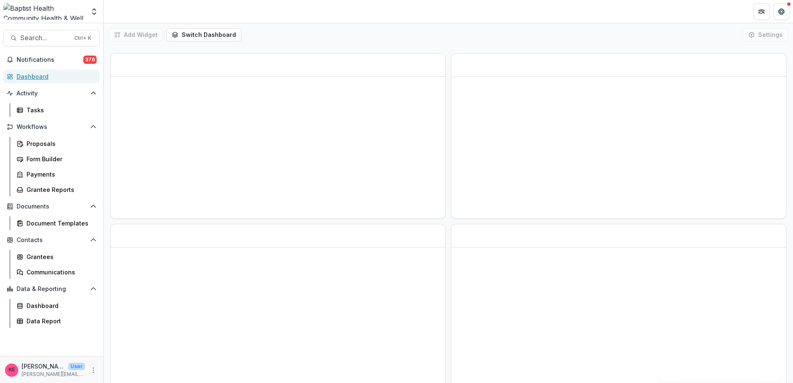 The height and width of the screenshot is (383, 793). Describe the element at coordinates (56, 321) in the screenshot. I see `a: Data Report` at that location.